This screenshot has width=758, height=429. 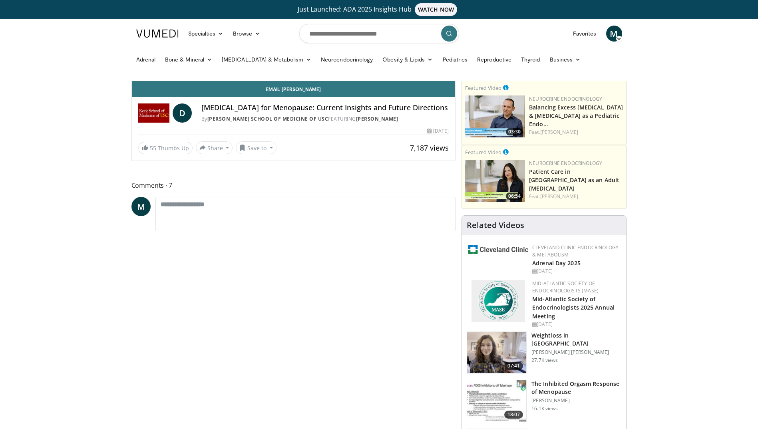 What do you see at coordinates (379, 10) in the screenshot?
I see `a: Just Launched: ADA 2025 Insights HubWATCH NOW` at bounding box center [379, 10].